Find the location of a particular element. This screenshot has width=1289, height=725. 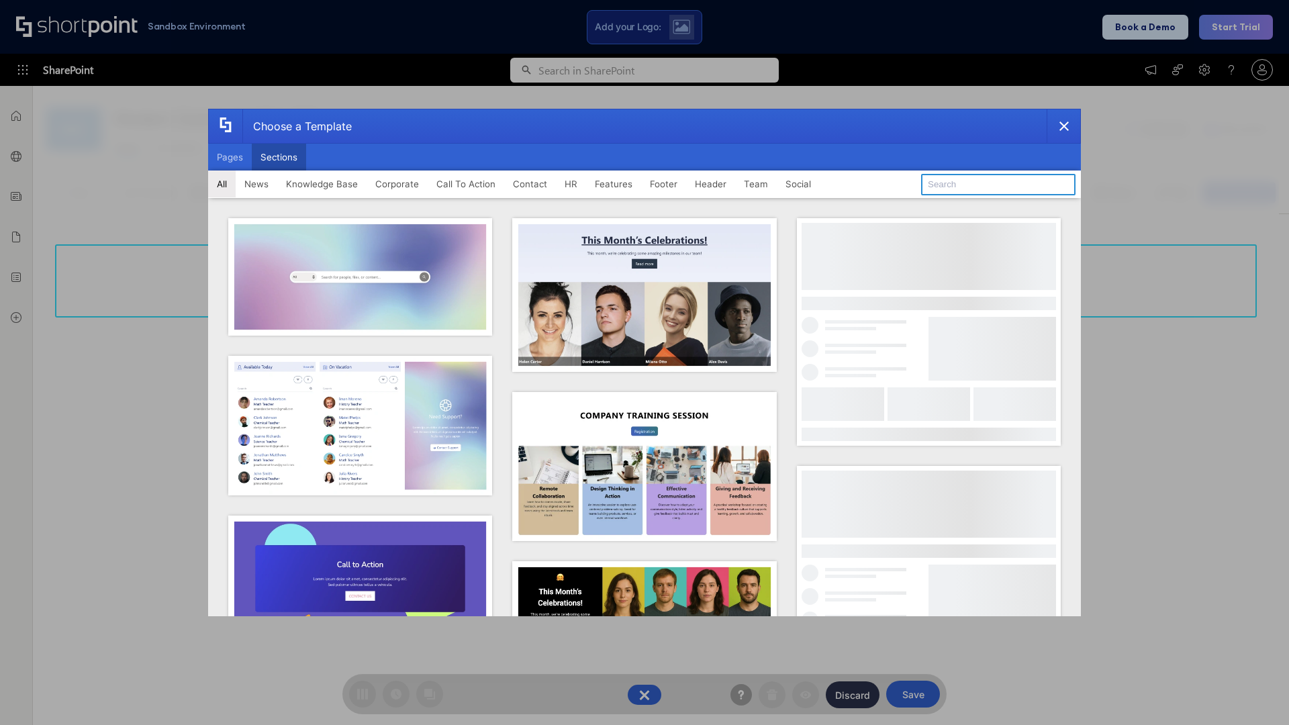

button: Call To Action is located at coordinates (466, 184).